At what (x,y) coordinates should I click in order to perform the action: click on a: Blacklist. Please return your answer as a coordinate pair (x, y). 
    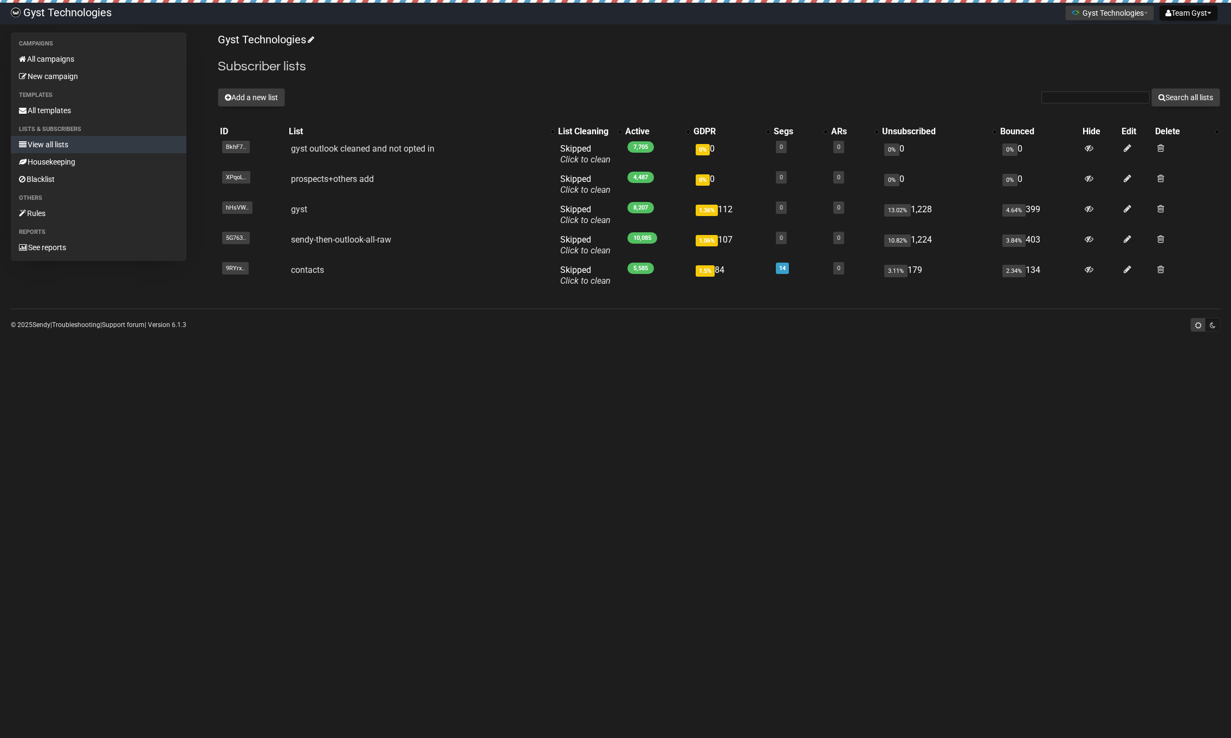
    Looking at the image, I should click on (99, 179).